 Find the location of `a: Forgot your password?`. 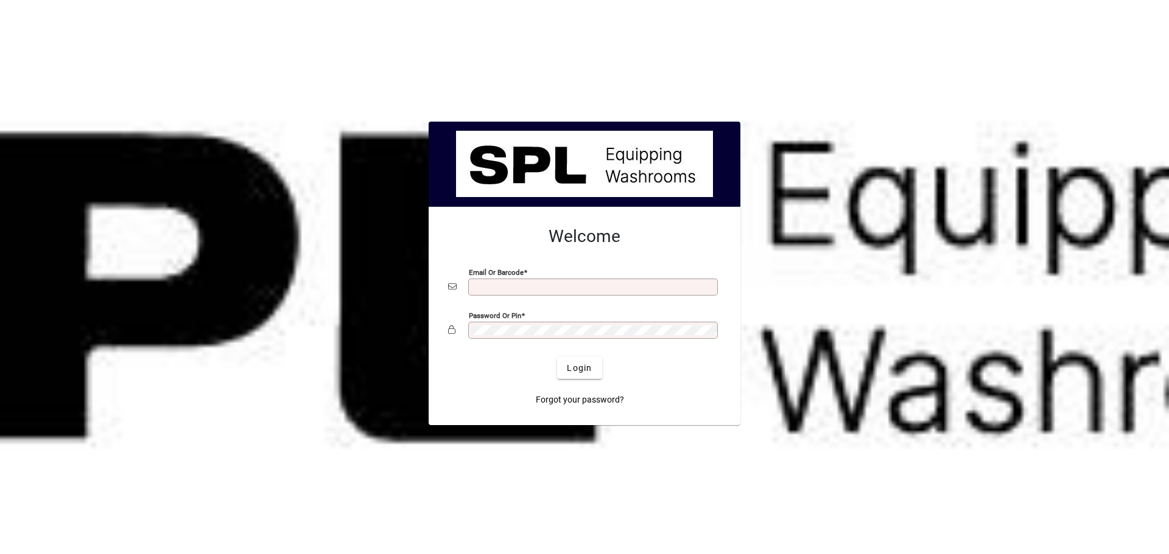

a: Forgot your password? is located at coordinates (579, 400).